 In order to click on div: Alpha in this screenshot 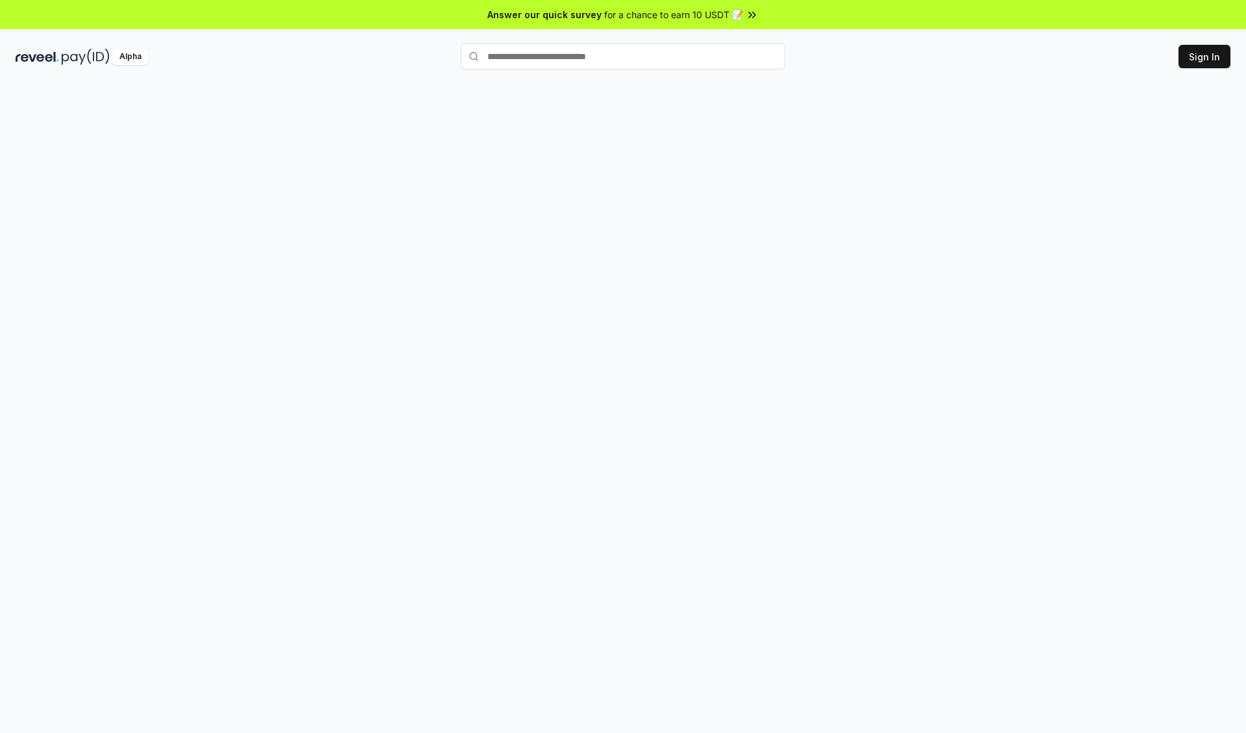, I will do `click(130, 56)`.